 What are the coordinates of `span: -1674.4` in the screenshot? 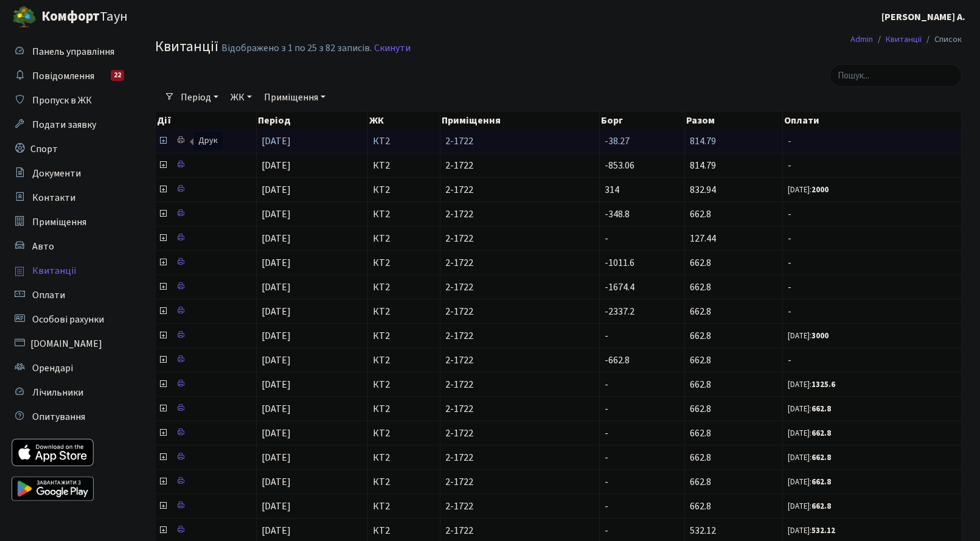 It's located at (620, 287).